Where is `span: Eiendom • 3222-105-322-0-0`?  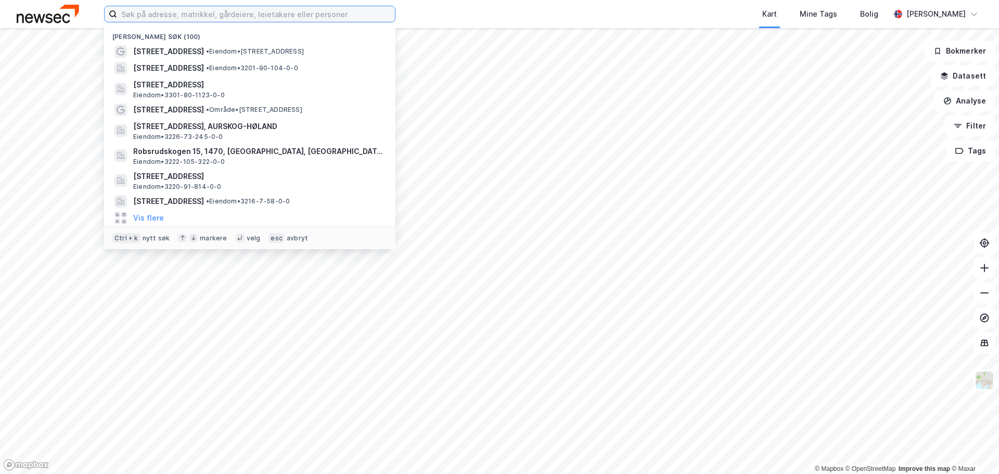
span: Eiendom • 3222-105-322-0-0 is located at coordinates (179, 162).